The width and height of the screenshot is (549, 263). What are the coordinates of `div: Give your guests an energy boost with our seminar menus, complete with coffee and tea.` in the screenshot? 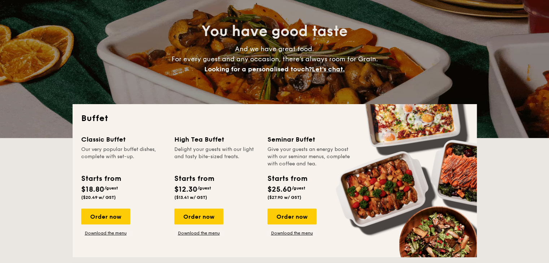 It's located at (309, 157).